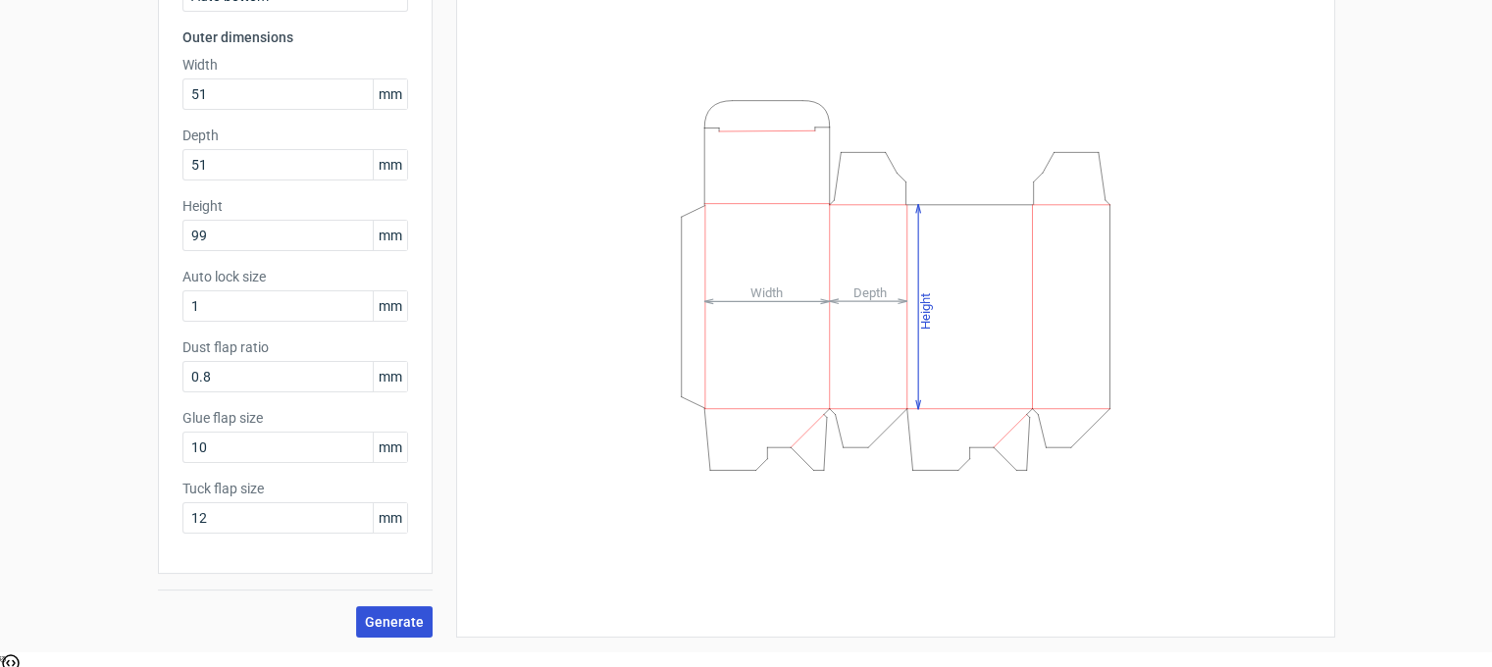  I want to click on label: Dust flap ratio, so click(295, 347).